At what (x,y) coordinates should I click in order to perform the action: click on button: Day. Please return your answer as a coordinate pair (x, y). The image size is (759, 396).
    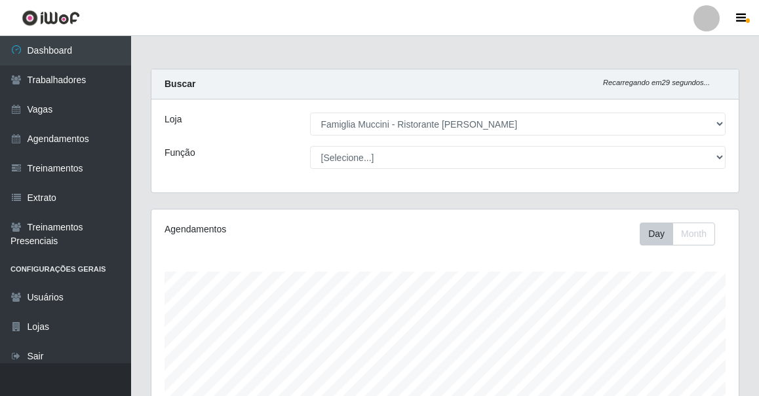
    Looking at the image, I should click on (656, 234).